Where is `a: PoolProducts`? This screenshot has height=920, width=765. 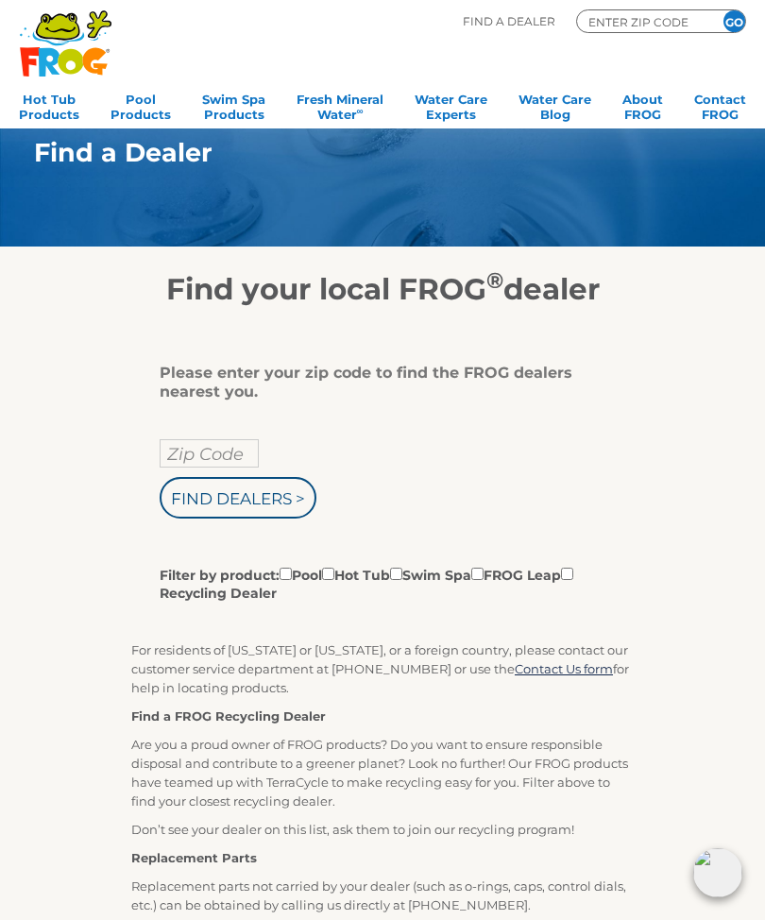
a: PoolProducts is located at coordinates (141, 105).